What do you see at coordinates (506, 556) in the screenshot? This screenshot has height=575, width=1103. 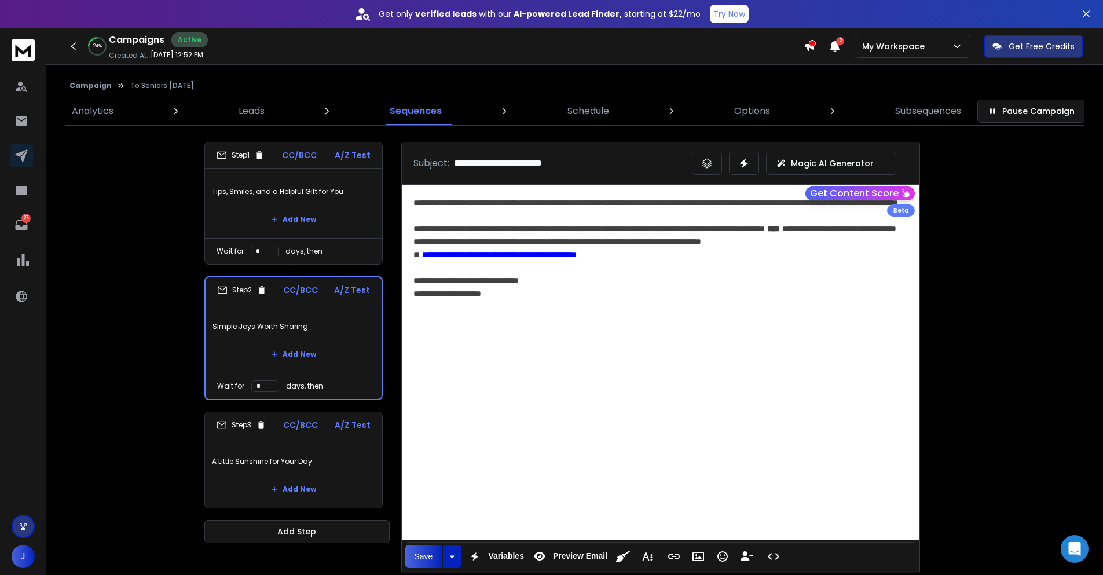 I see `span: Variables` at bounding box center [506, 556].